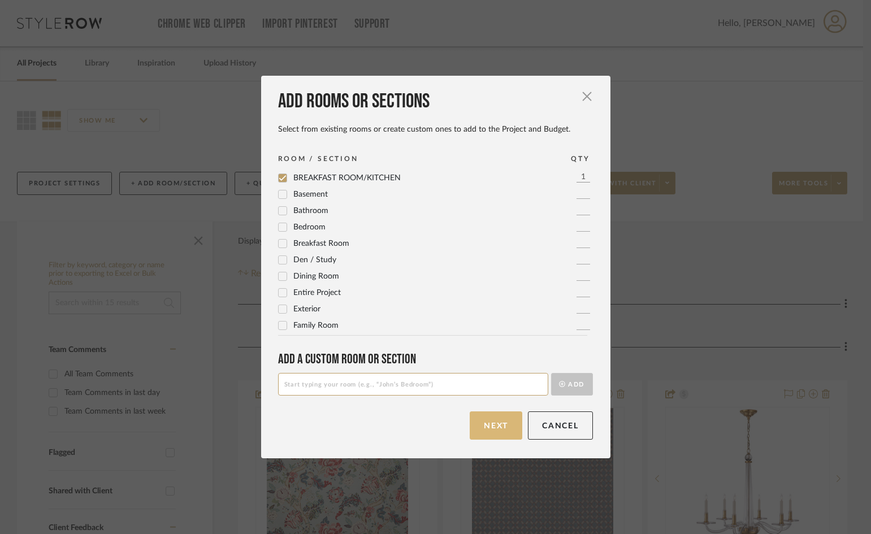 The width and height of the screenshot is (871, 534). What do you see at coordinates (307, 309) in the screenshot?
I see `span: Exterior` at bounding box center [307, 309].